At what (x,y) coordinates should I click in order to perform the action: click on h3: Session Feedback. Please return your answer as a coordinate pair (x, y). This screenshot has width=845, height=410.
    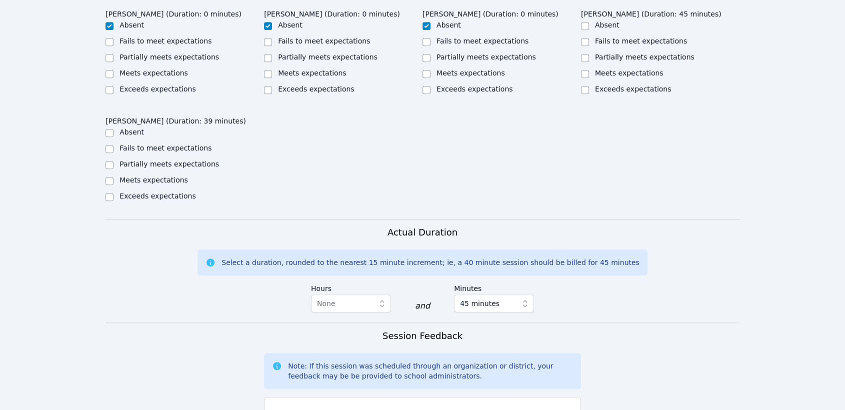
    Looking at the image, I should click on (423, 336).